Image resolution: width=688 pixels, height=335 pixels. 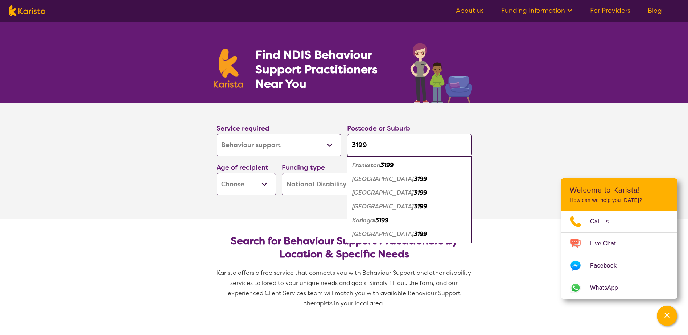 I want to click on div: Frankston South 3199, so click(x=409, y=207).